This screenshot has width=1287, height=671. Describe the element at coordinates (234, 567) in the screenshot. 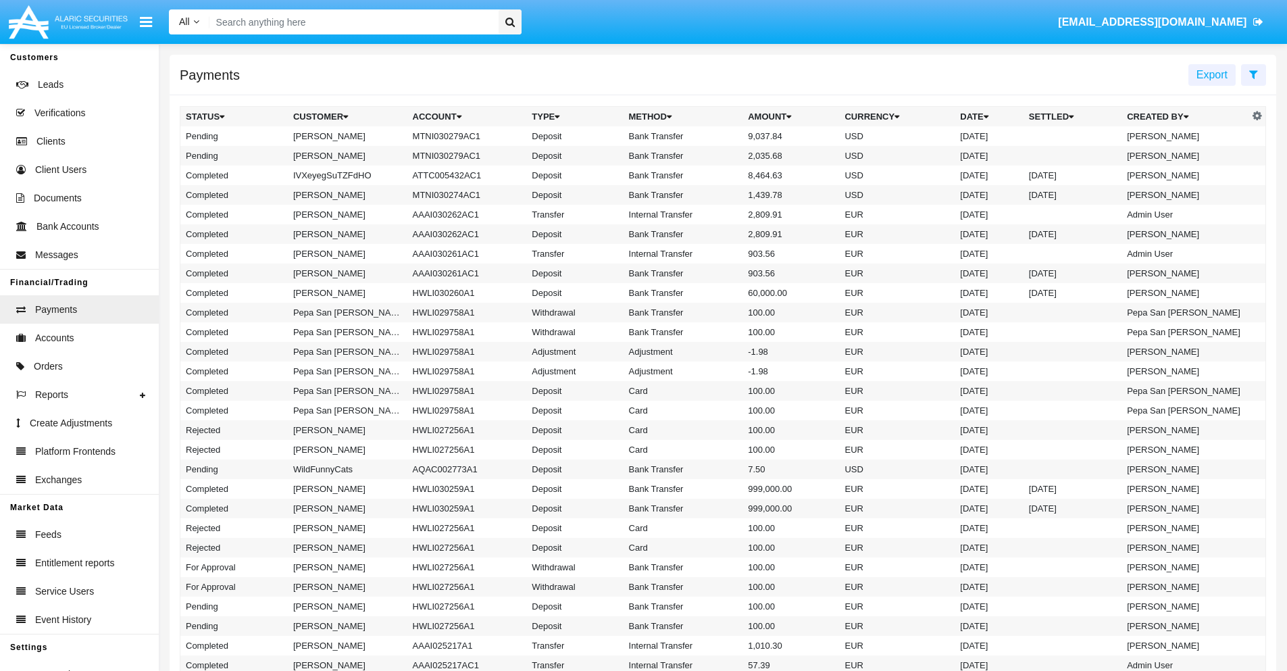

I see `td: For Approval` at that location.